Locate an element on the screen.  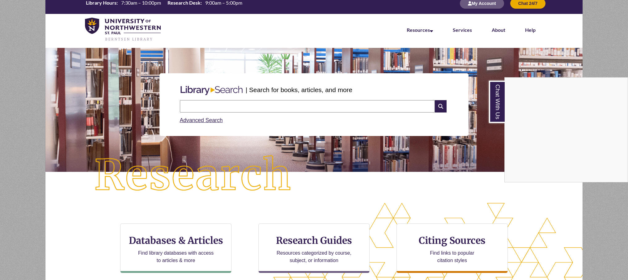
a: Help is located at coordinates (531, 30).